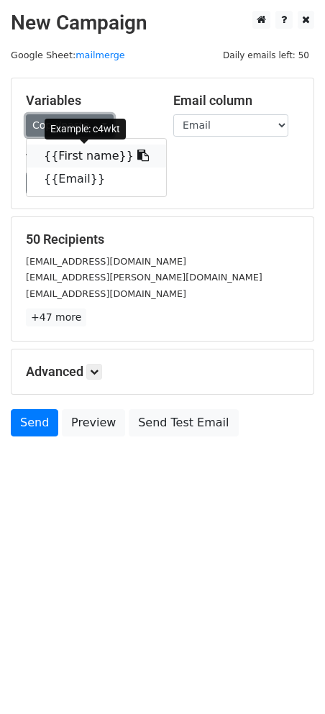 The height and width of the screenshot is (714, 325). Describe the element at coordinates (289, 680) in the screenshot. I see `div: Chat Widget` at that location.